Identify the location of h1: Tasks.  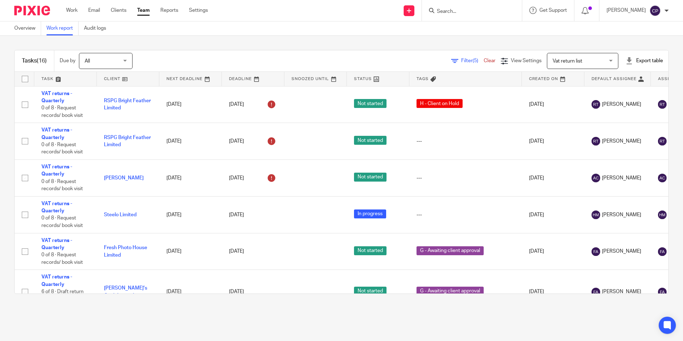
(34, 61).